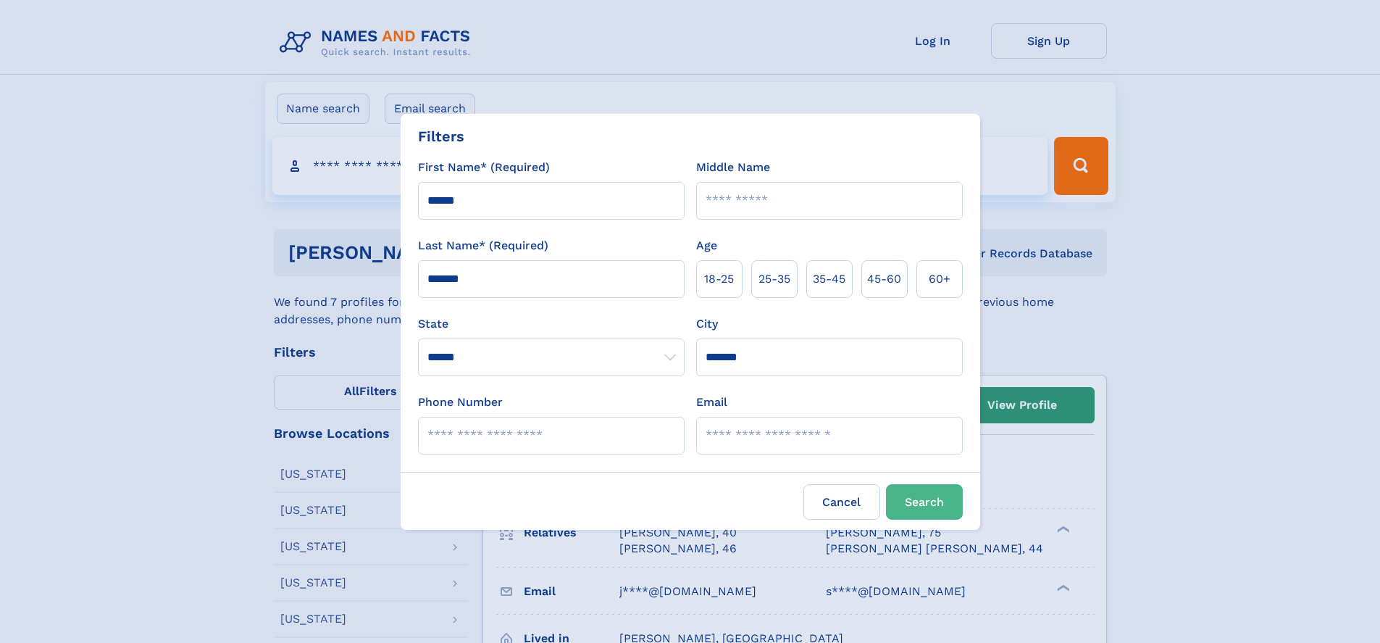  Describe the element at coordinates (884, 279) in the screenshot. I see `span: 45‑60` at that location.